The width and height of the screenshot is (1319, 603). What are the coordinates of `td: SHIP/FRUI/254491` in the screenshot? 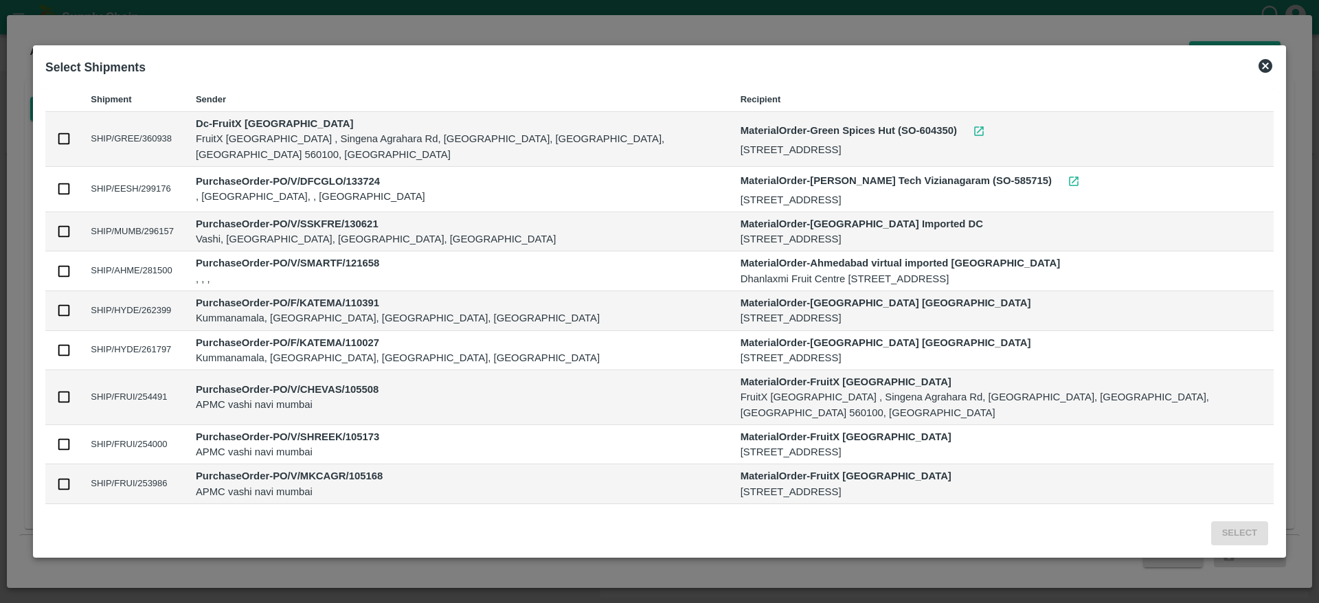 It's located at (132, 398).